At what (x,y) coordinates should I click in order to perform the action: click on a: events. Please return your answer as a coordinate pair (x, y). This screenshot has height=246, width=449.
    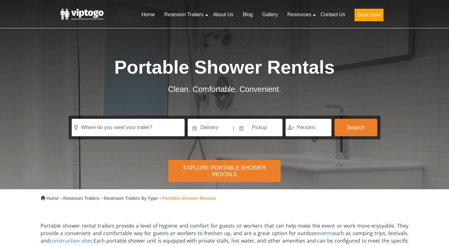
    Looking at the image, I should click on (325, 233).